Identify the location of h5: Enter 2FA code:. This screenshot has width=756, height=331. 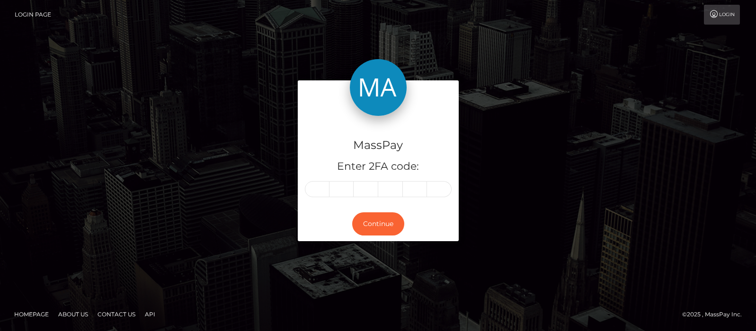
(378, 167).